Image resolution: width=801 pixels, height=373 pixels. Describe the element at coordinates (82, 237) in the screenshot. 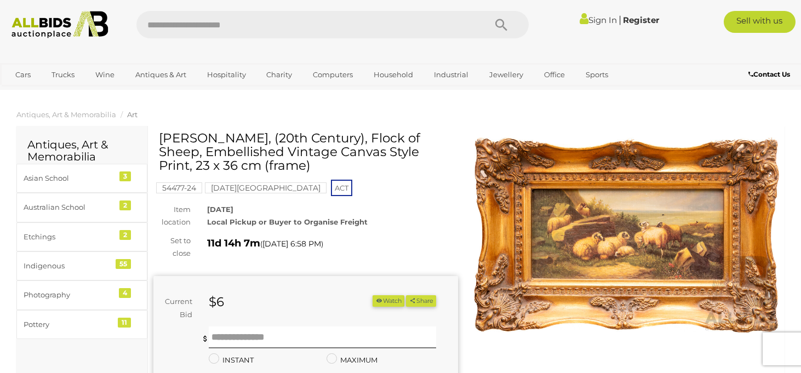

I see `a: Etchings 2` at that location.